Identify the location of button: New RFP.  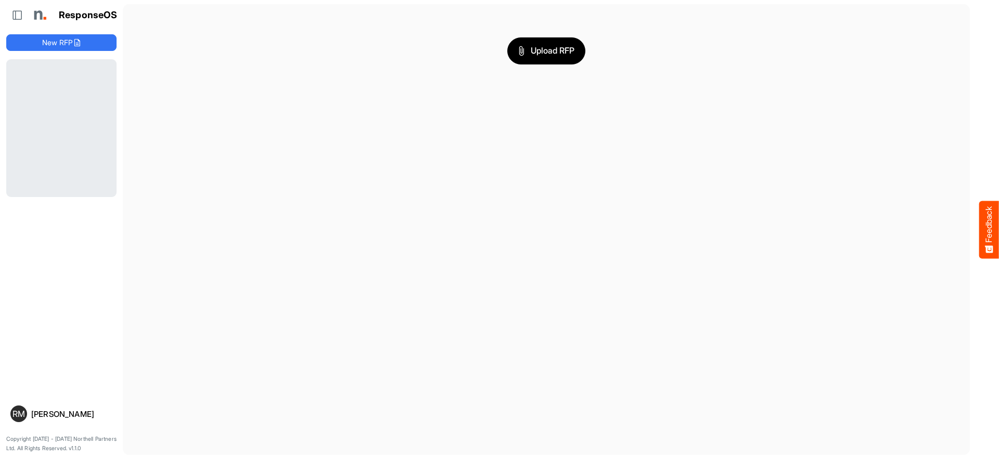
(61, 43).